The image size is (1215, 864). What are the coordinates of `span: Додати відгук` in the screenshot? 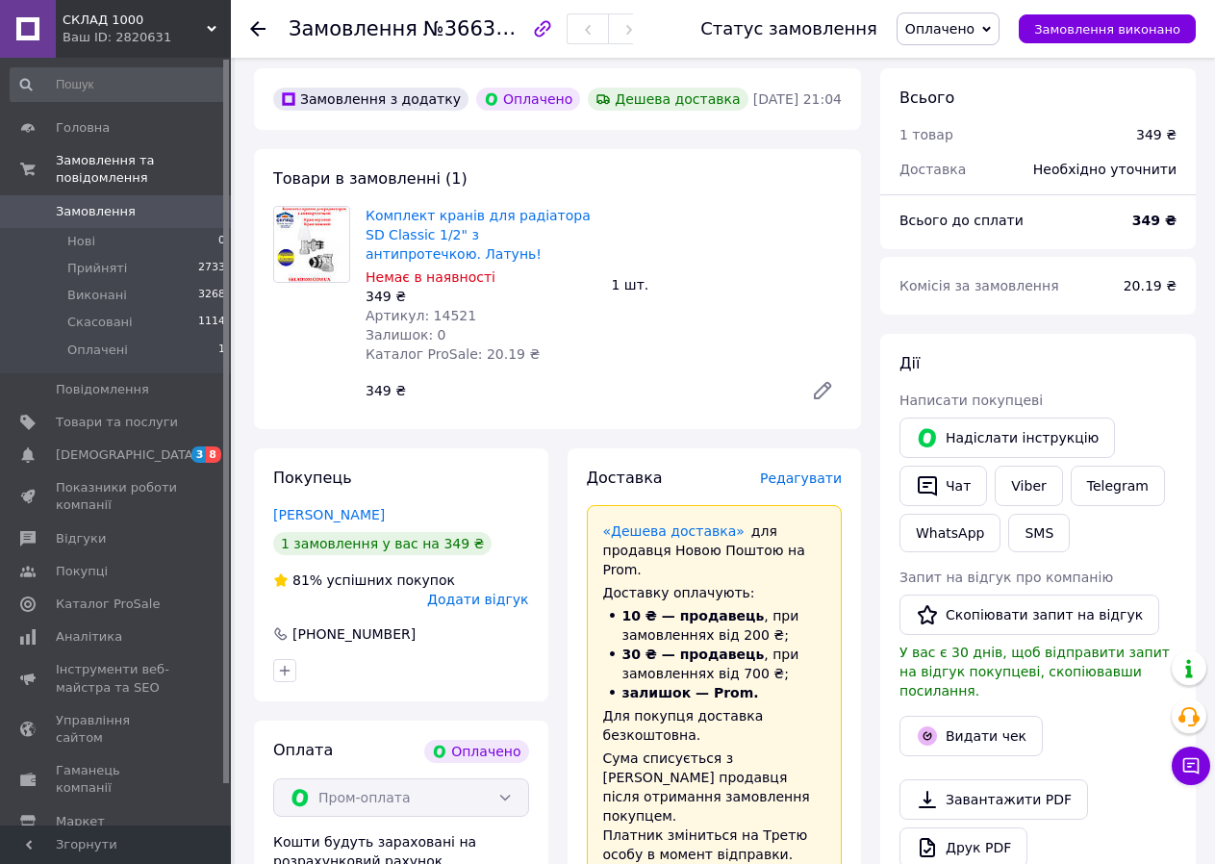 It's located at (477, 600).